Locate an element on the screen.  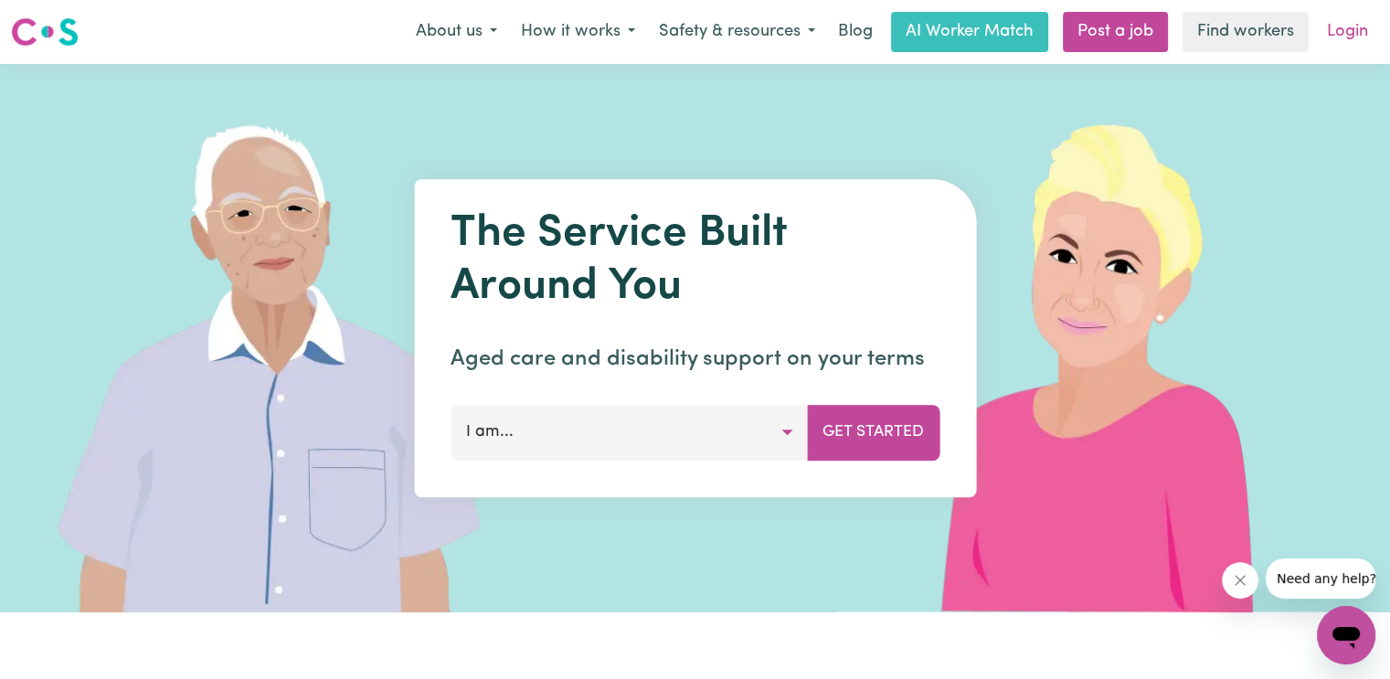
button: How it works is located at coordinates (578, 32).